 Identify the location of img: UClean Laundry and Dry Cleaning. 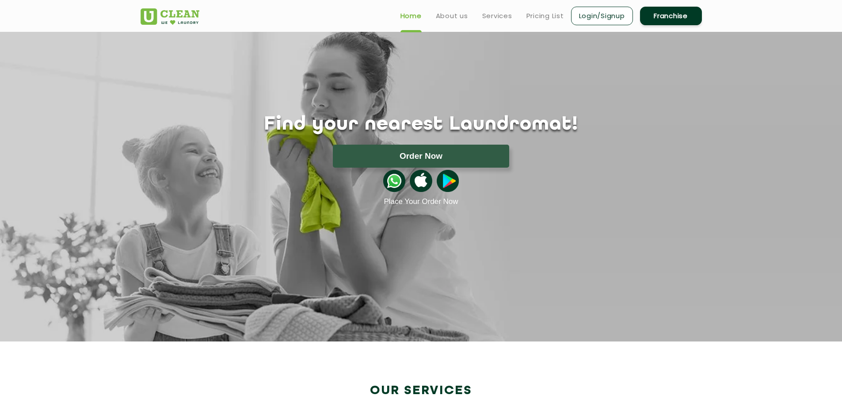
(170, 16).